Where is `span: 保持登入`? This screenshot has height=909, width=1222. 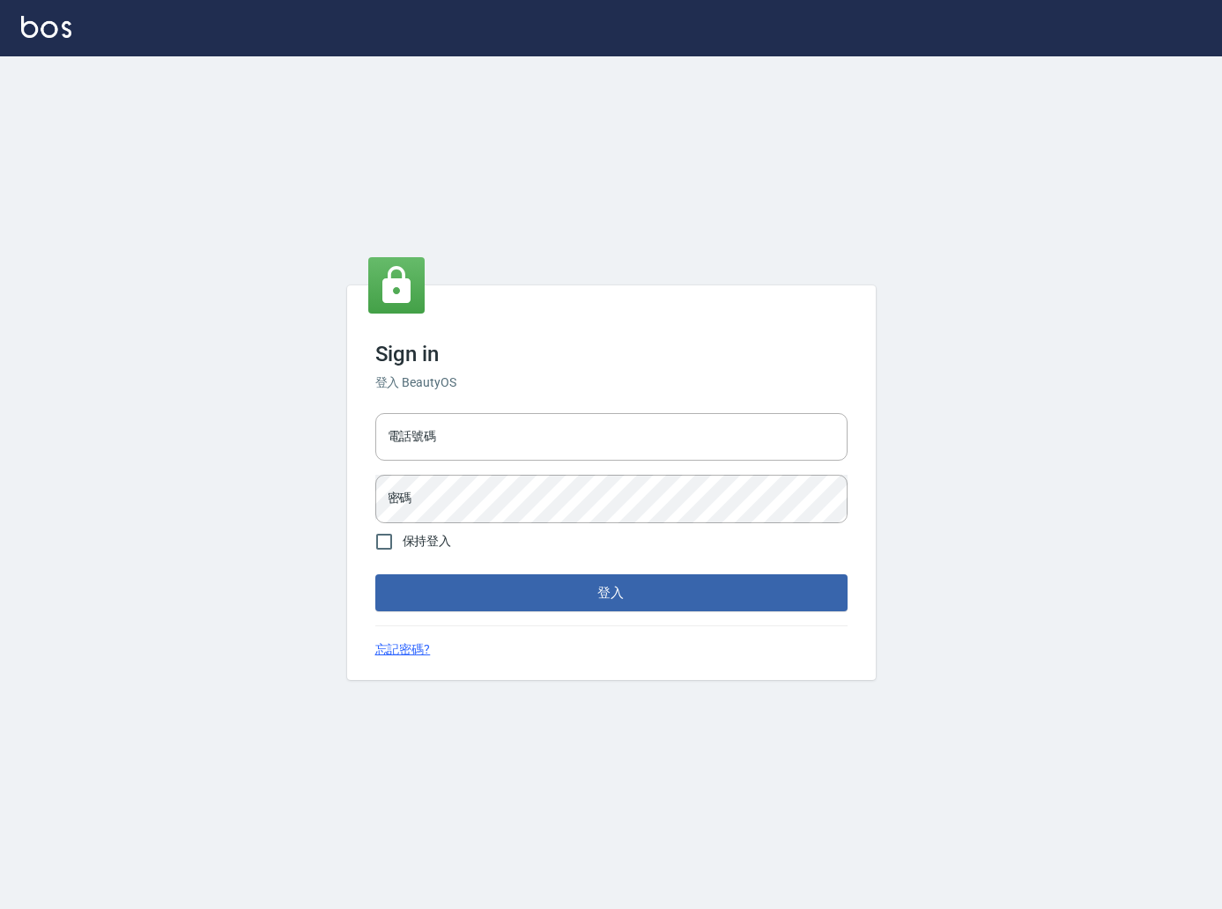 span: 保持登入 is located at coordinates (427, 541).